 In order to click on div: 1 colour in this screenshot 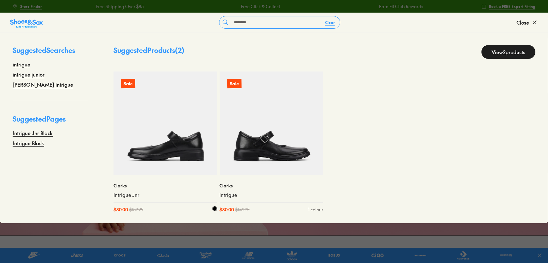, I will do `click(315, 210)`.